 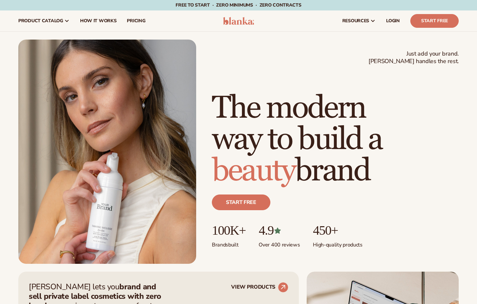 I want to click on a: product catalog, so click(x=44, y=21).